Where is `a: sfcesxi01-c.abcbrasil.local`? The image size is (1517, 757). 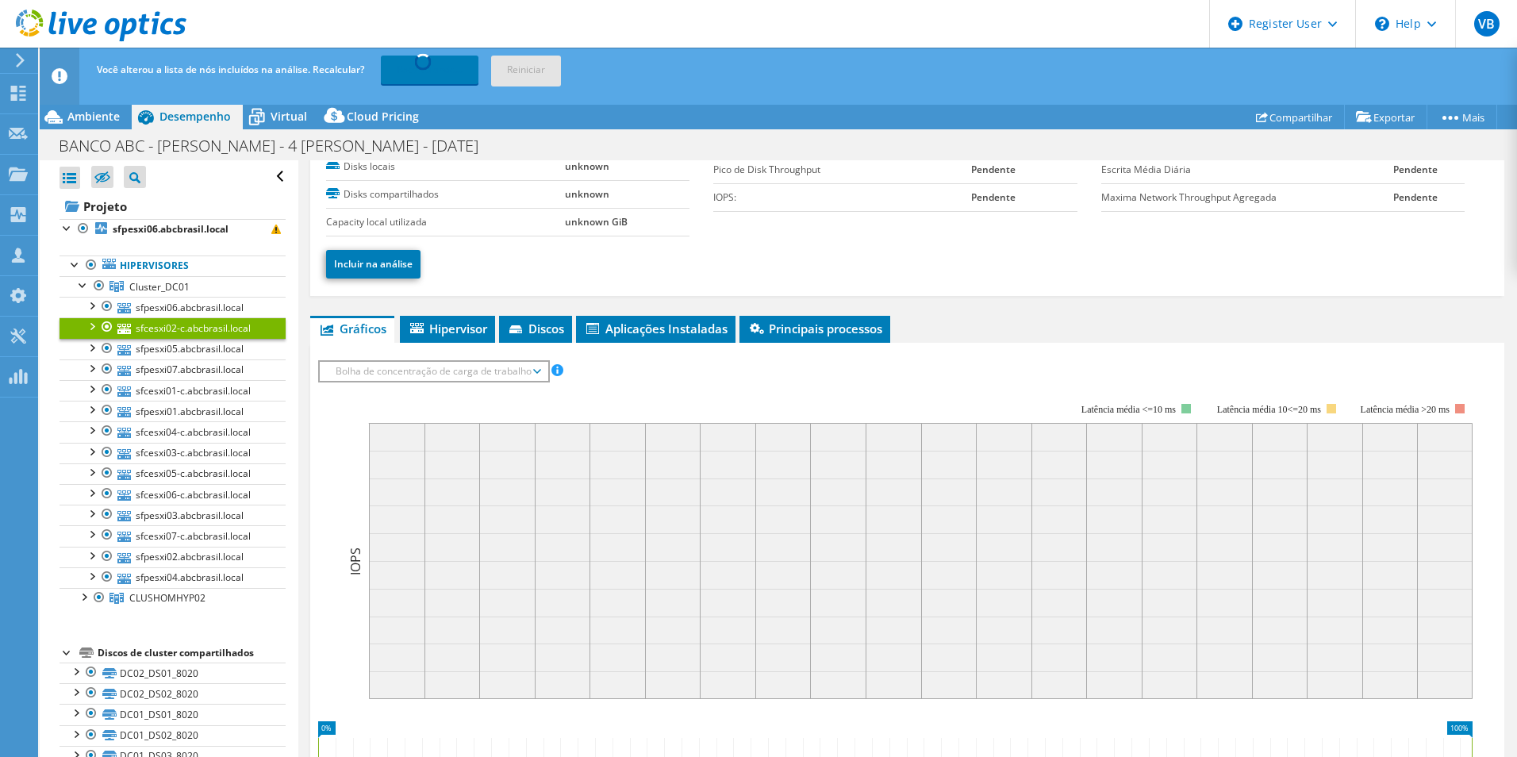 a: sfcesxi01-c.abcbrasil.local is located at coordinates (172, 390).